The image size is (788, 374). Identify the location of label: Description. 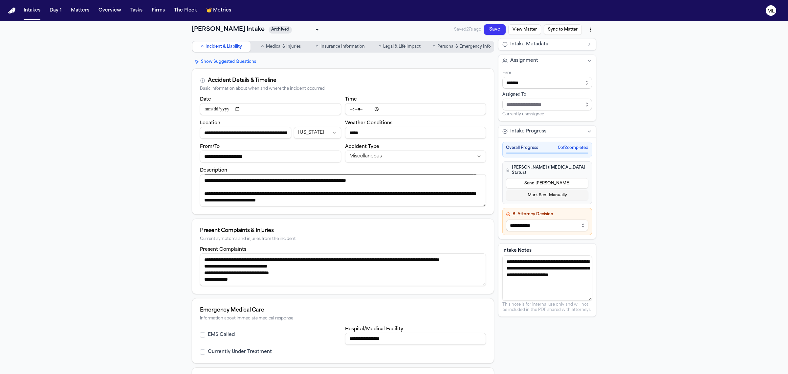
(213, 170).